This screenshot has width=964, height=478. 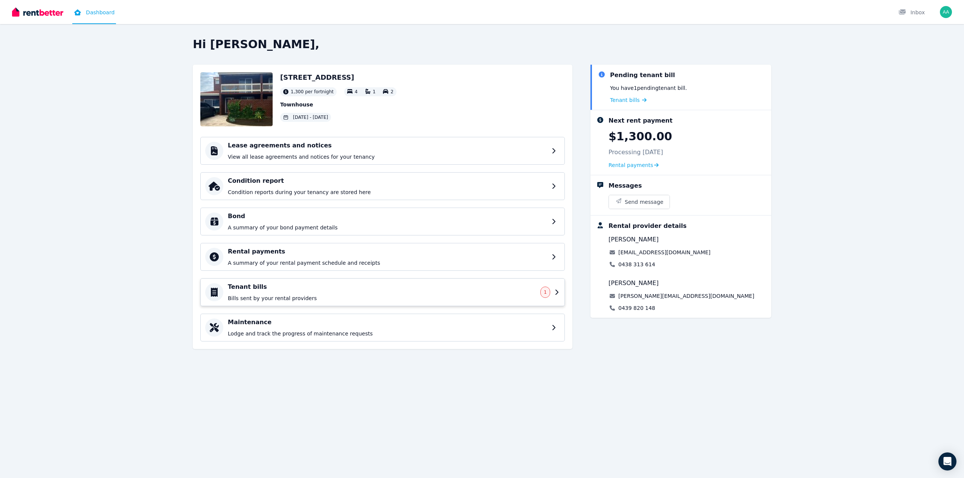 What do you see at coordinates (387, 192) in the screenshot?
I see `p: Condition reports during your tenancy are stored here` at bounding box center [387, 192].